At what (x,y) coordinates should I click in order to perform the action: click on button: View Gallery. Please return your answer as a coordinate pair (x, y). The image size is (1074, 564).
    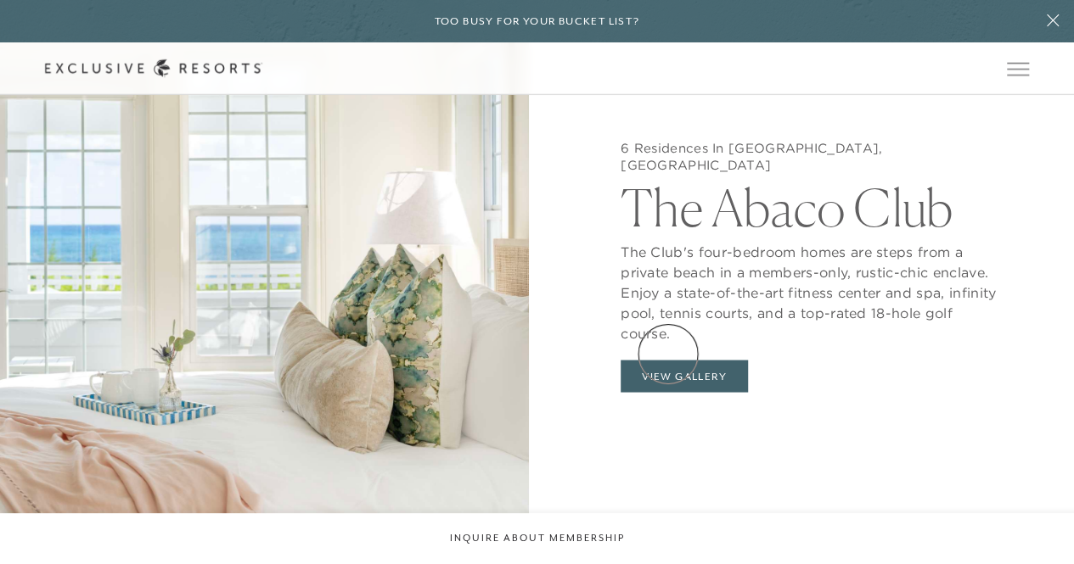
    Looking at the image, I should click on (684, 376).